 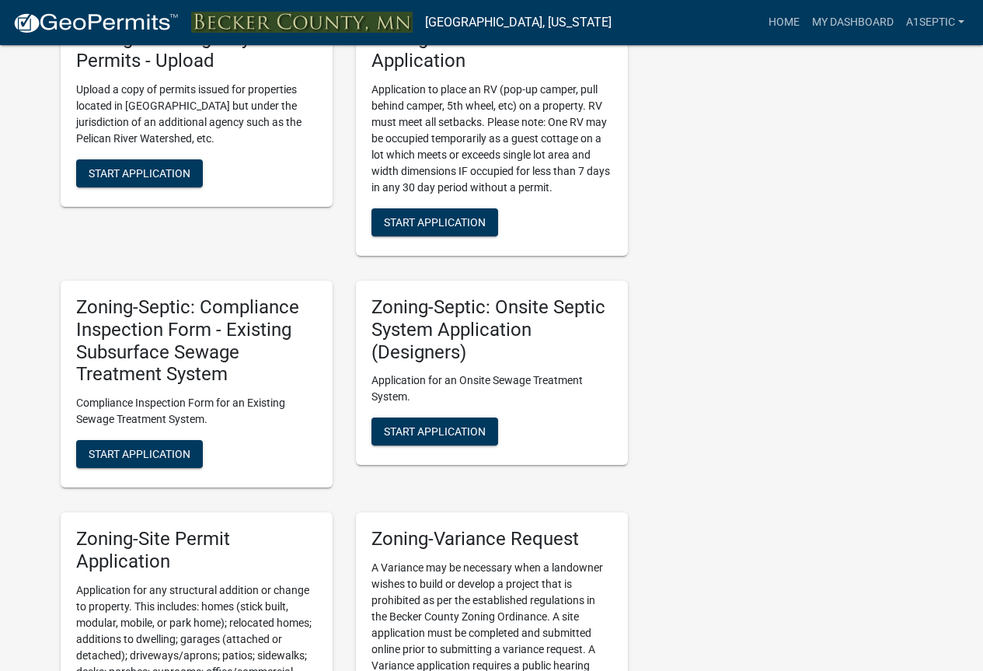 I want to click on h5: Zoning-Septic: Onsite Septic System Application (Designers), so click(x=492, y=329).